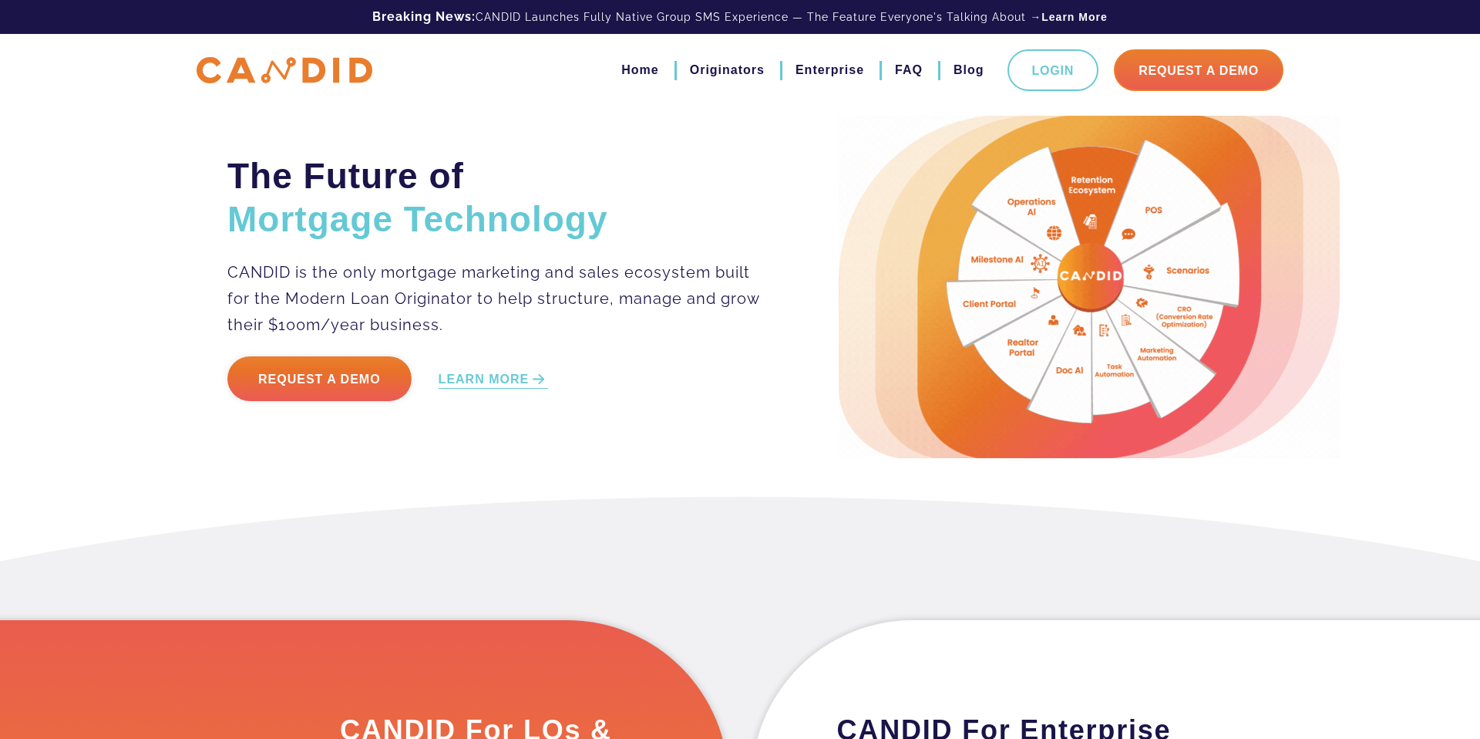 The width and height of the screenshot is (1480, 739). What do you see at coordinates (640, 70) in the screenshot?
I see `a: Home` at bounding box center [640, 70].